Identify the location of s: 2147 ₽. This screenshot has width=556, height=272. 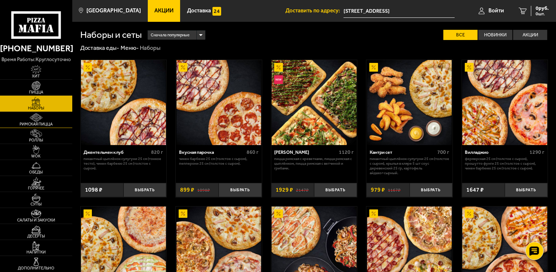
(302, 190).